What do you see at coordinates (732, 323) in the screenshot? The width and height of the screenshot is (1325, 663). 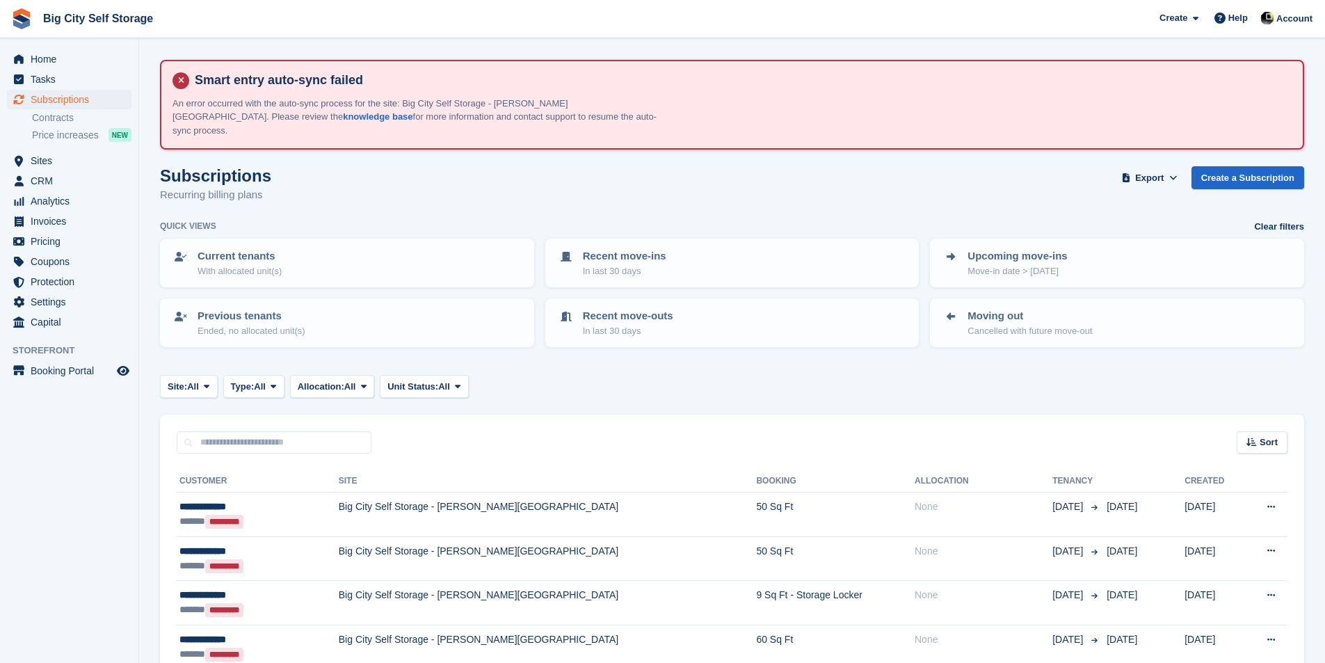 I see `a: Recent move-outs In last 30 days` at bounding box center [732, 323].